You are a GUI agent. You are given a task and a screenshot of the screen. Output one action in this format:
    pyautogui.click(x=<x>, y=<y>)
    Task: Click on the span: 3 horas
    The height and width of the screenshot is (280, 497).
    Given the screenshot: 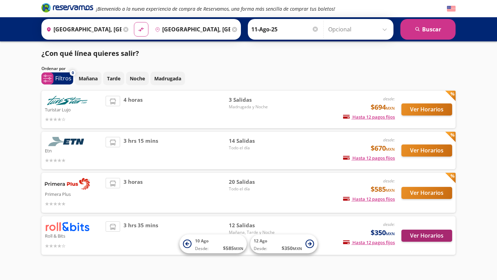 What is the action you would take?
    pyautogui.click(x=133, y=193)
    